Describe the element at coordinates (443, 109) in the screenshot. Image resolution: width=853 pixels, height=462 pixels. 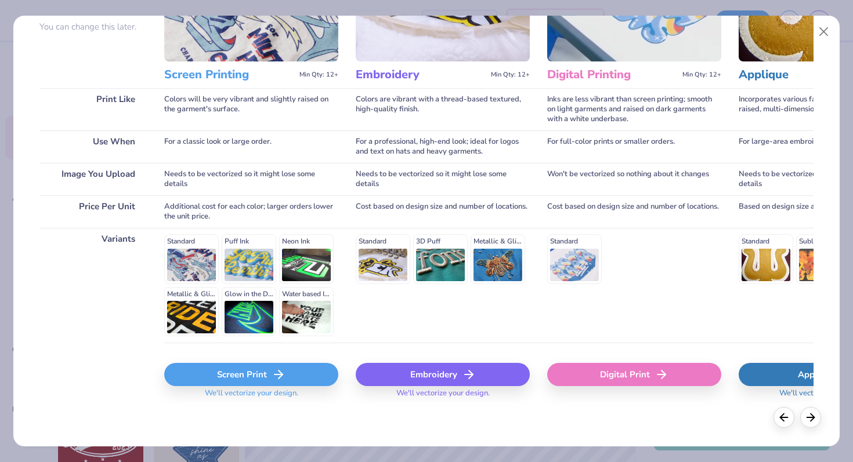
I see `div: Colors are vibrant with a thread-based textured, high-quality finish.` at that location.